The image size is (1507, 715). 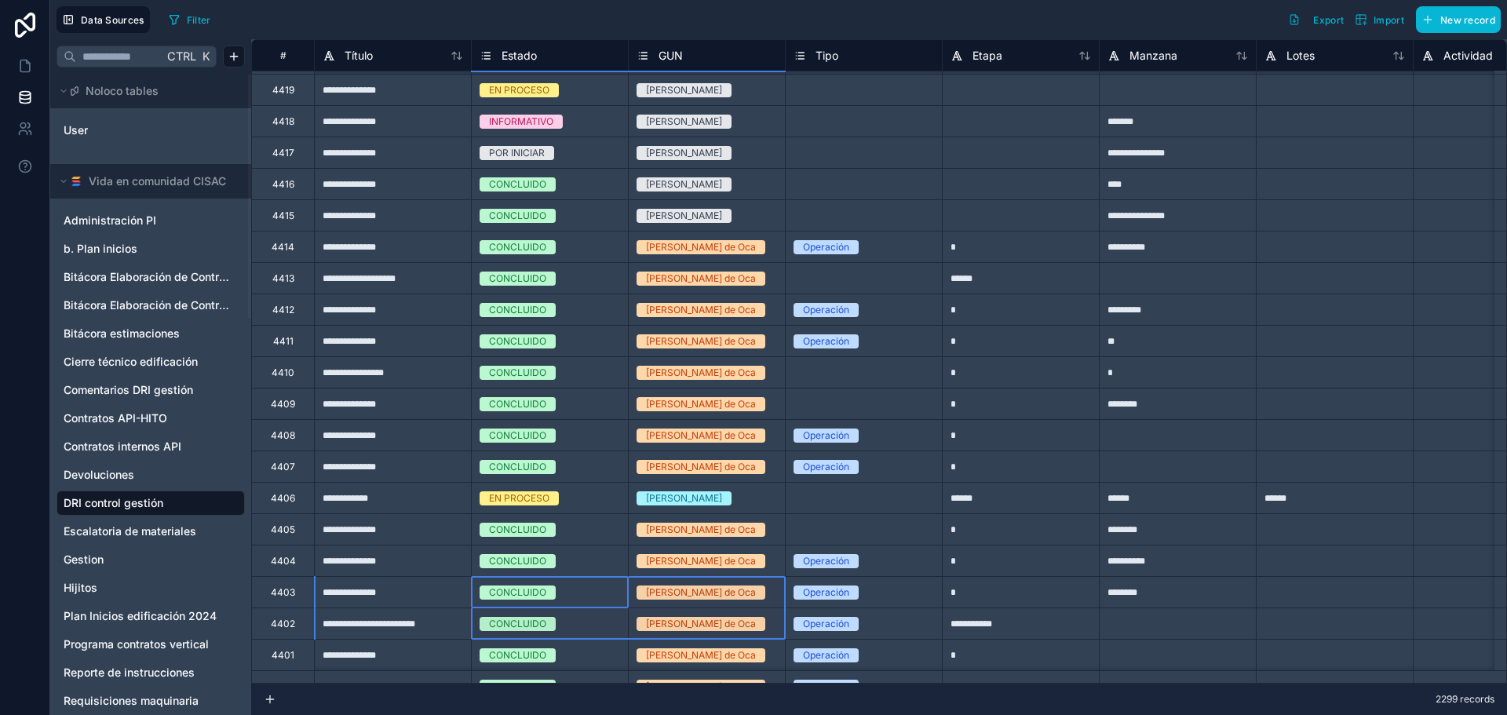 What do you see at coordinates (149, 305) in the screenshot?
I see `span: Bitácora Elaboración de Contratos Vertical` at bounding box center [149, 305].